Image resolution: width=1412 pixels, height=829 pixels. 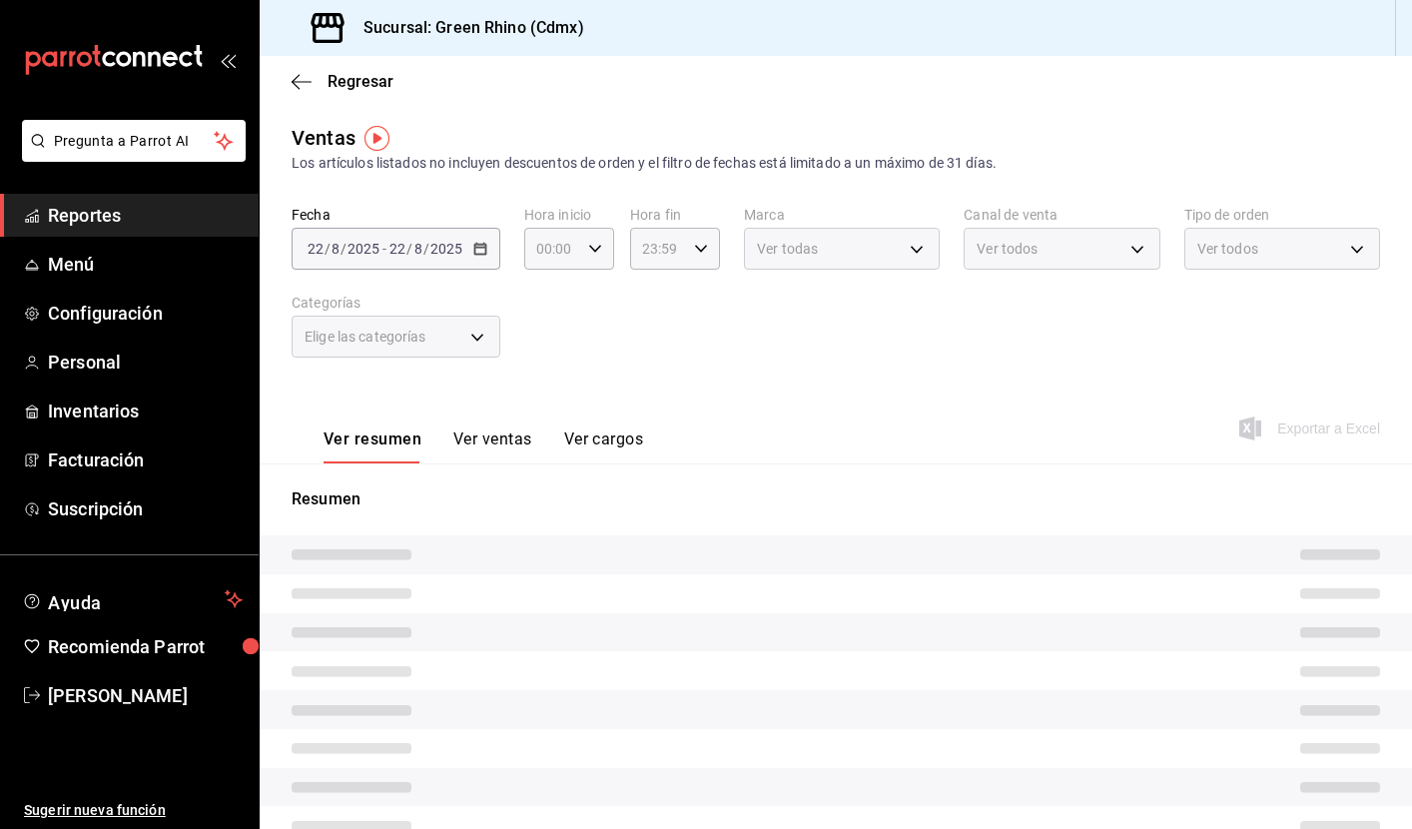 I want to click on span: Ayuda, so click(x=132, y=599).